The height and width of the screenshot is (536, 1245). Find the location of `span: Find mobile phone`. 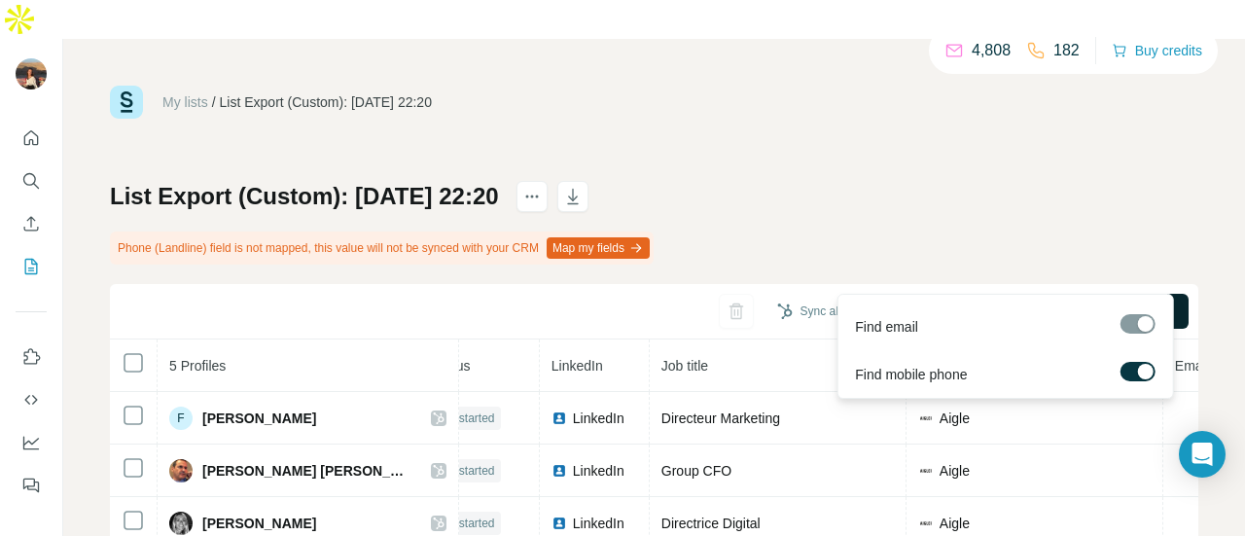

span: Find mobile phone is located at coordinates (911, 375).